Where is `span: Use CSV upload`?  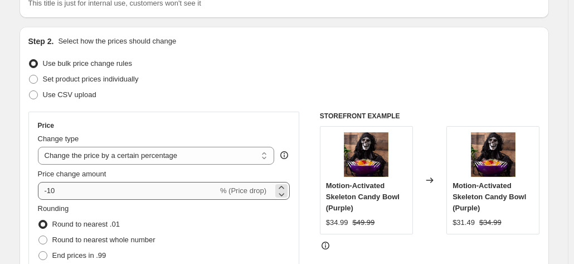
span: Use CSV upload is located at coordinates (70, 94).